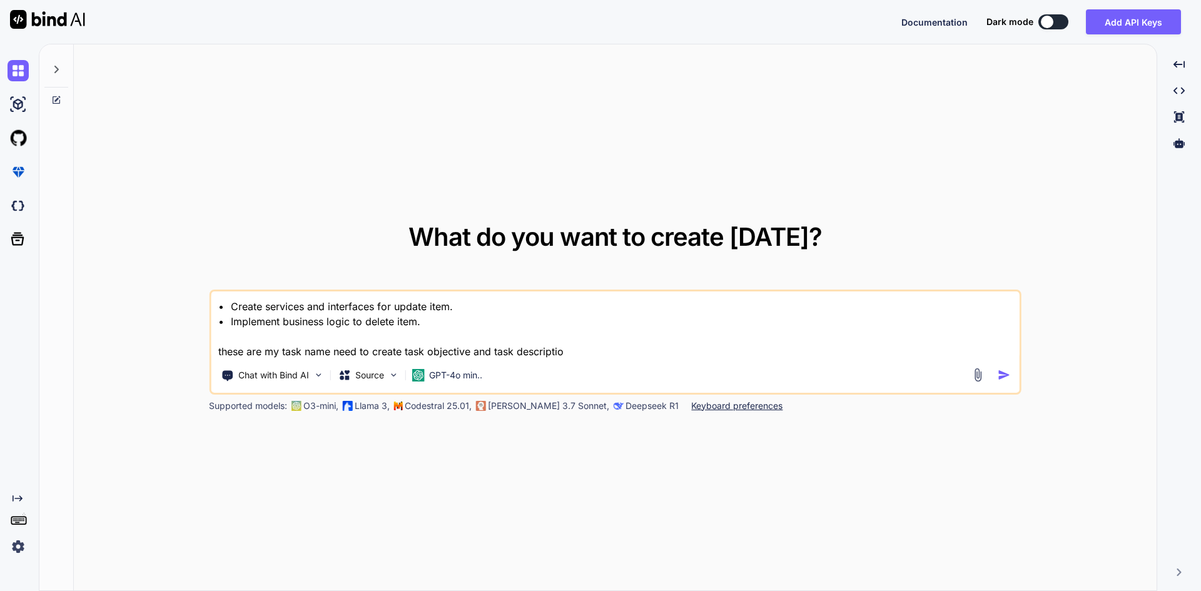 The height and width of the screenshot is (591, 1201). Describe the element at coordinates (978, 375) in the screenshot. I see `img: attachment` at that location.